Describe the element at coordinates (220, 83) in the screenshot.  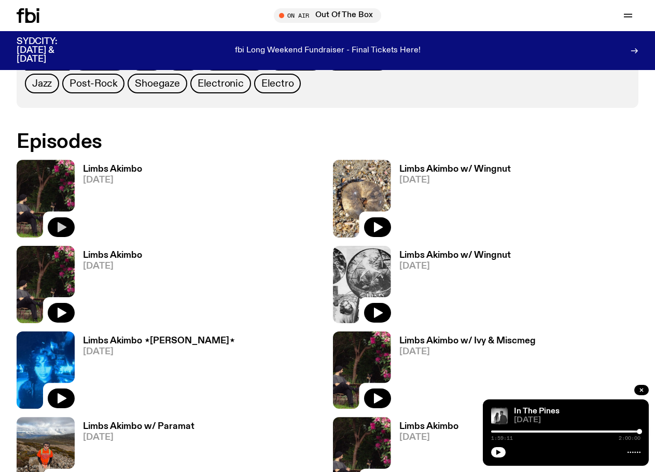
I see `a: Electronic` at that location.